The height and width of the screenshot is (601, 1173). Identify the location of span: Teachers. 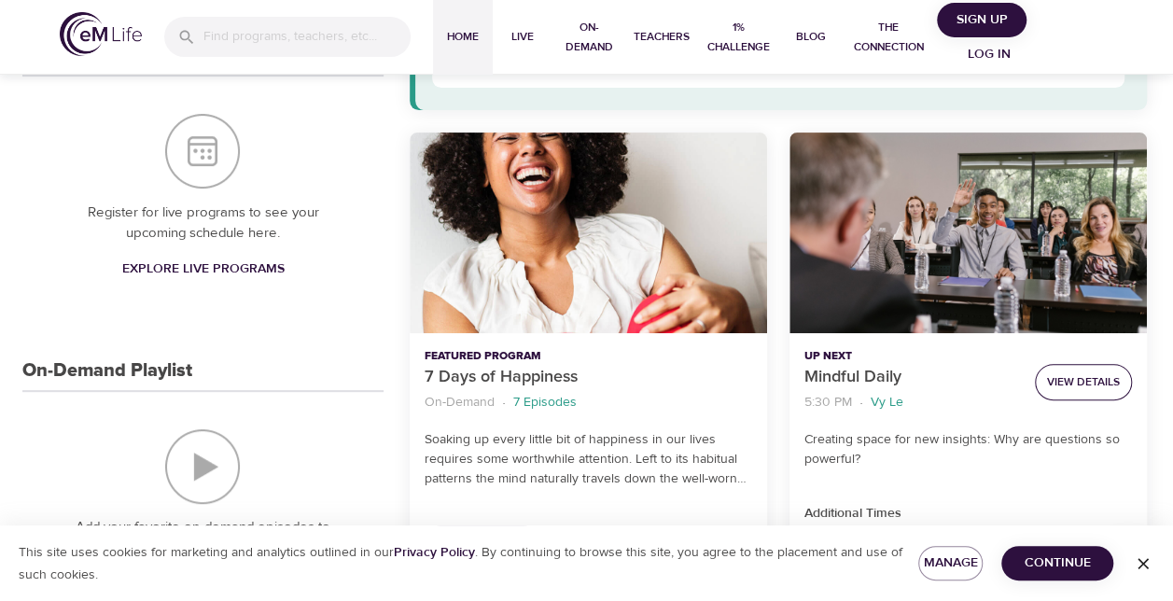
(662, 36).